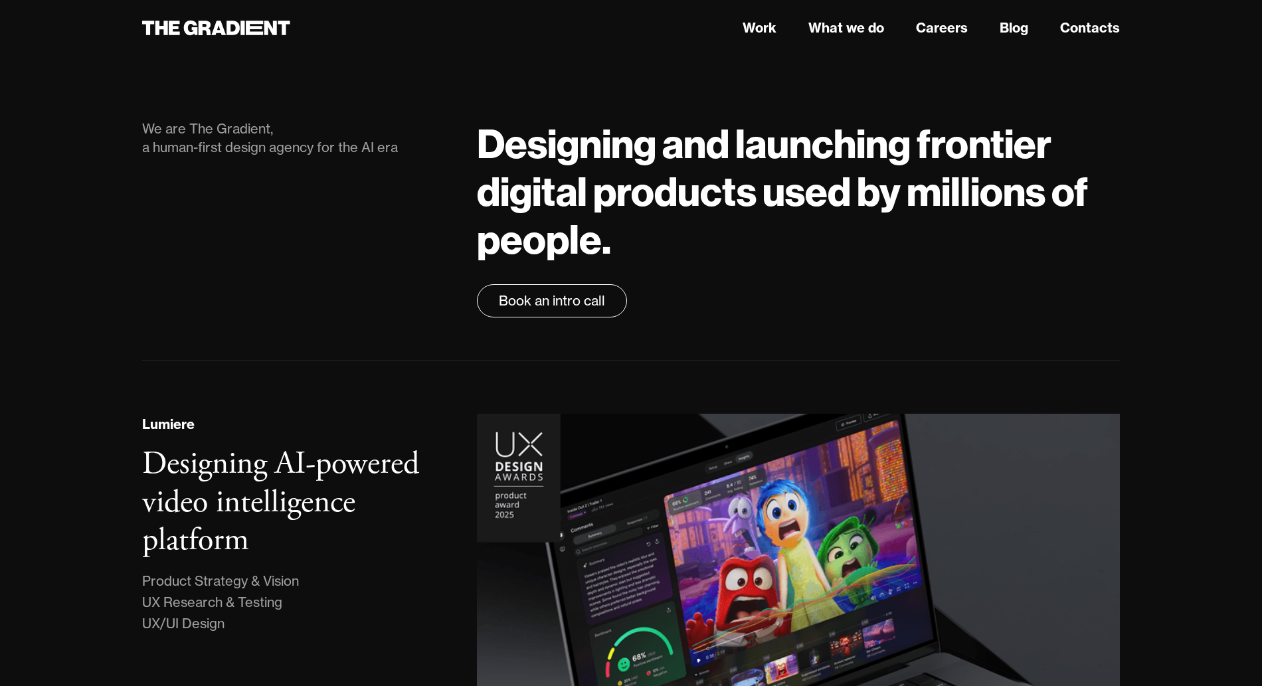 The image size is (1262, 686). I want to click on h3: Designing AI-powered video intelligence platform, so click(280, 502).